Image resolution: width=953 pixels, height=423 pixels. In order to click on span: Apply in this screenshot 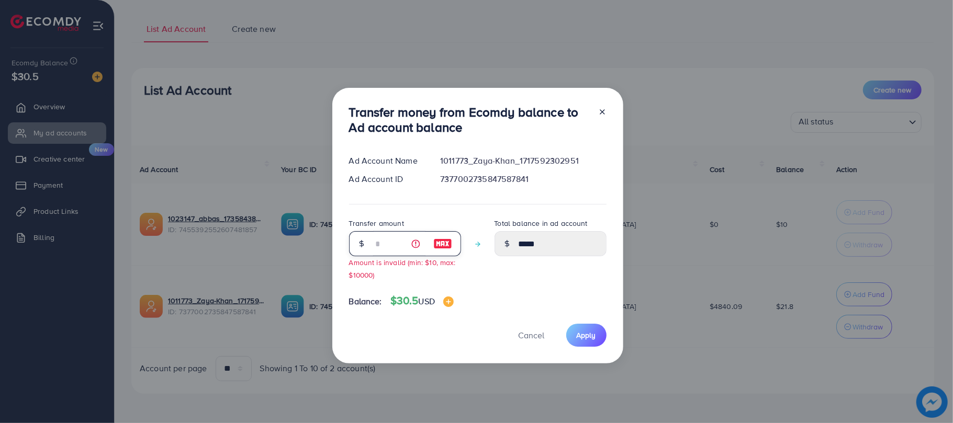, I will do `click(586, 336)`.